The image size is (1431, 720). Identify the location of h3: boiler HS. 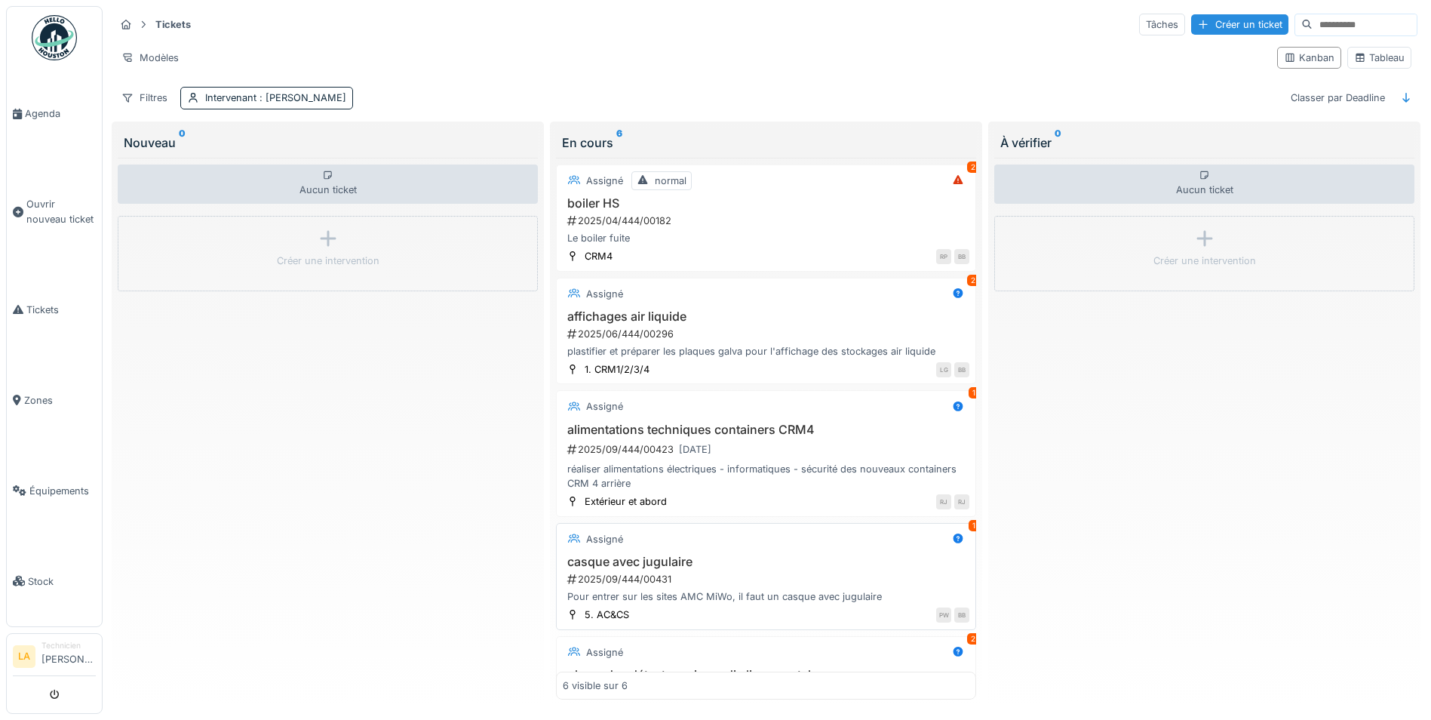
(766, 203).